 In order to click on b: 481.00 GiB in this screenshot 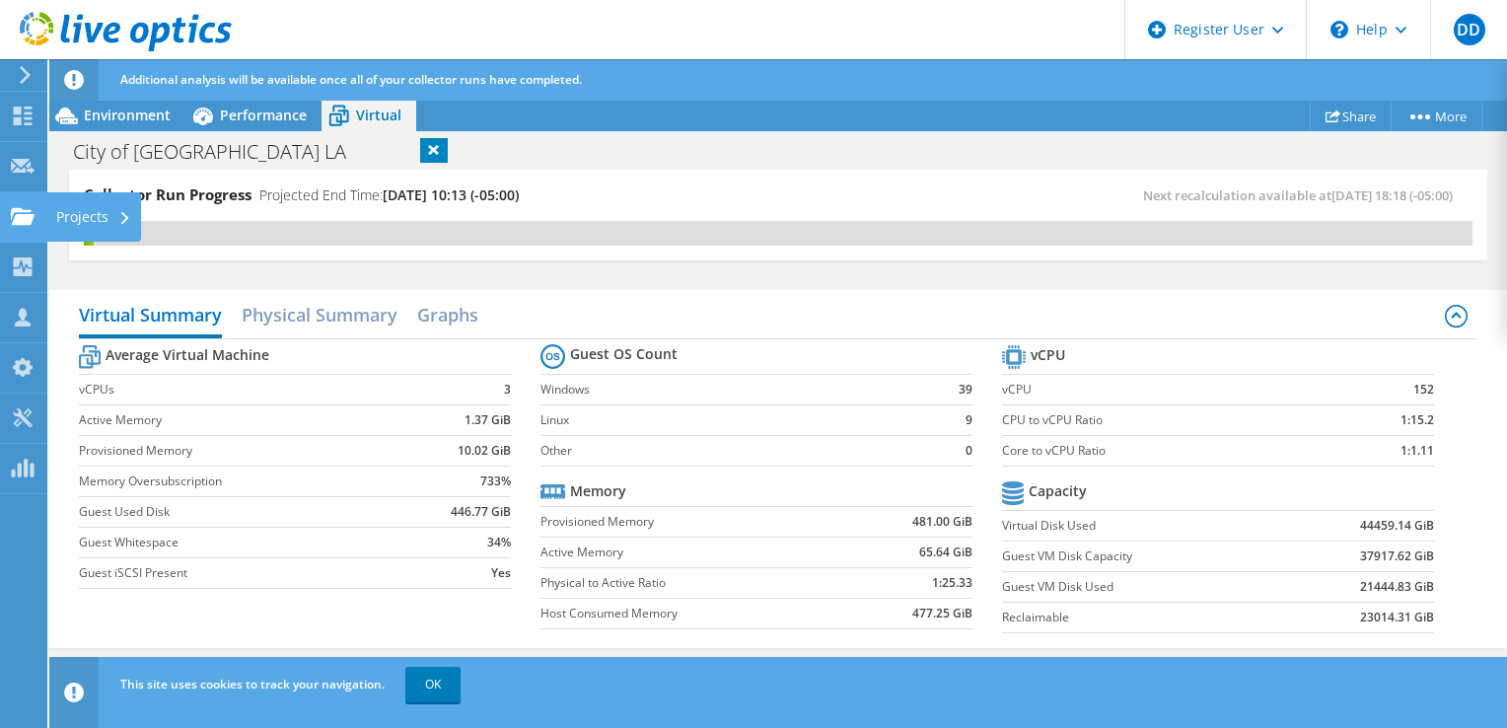, I will do `click(942, 522)`.